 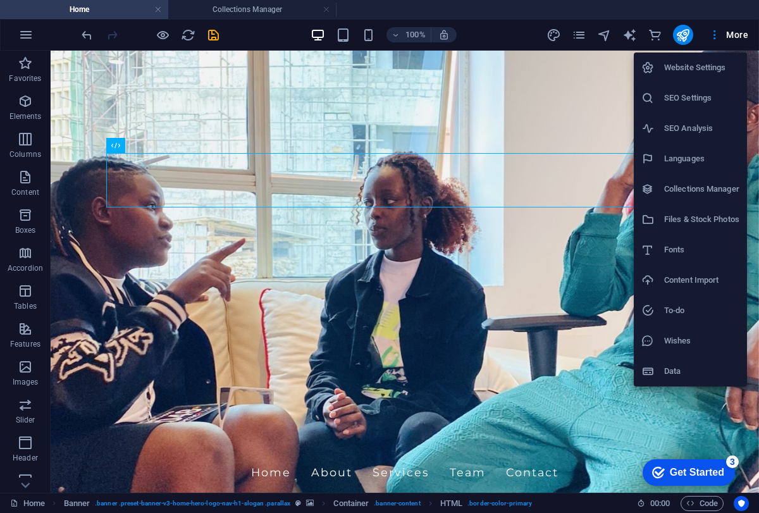 What do you see at coordinates (701, 98) in the screenshot?
I see `h6: SEO Settings` at bounding box center [701, 98].